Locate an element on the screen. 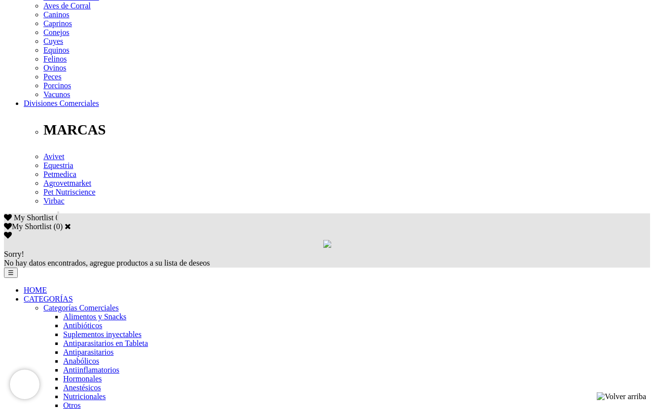  img: Volver arriba is located at coordinates (621, 397).